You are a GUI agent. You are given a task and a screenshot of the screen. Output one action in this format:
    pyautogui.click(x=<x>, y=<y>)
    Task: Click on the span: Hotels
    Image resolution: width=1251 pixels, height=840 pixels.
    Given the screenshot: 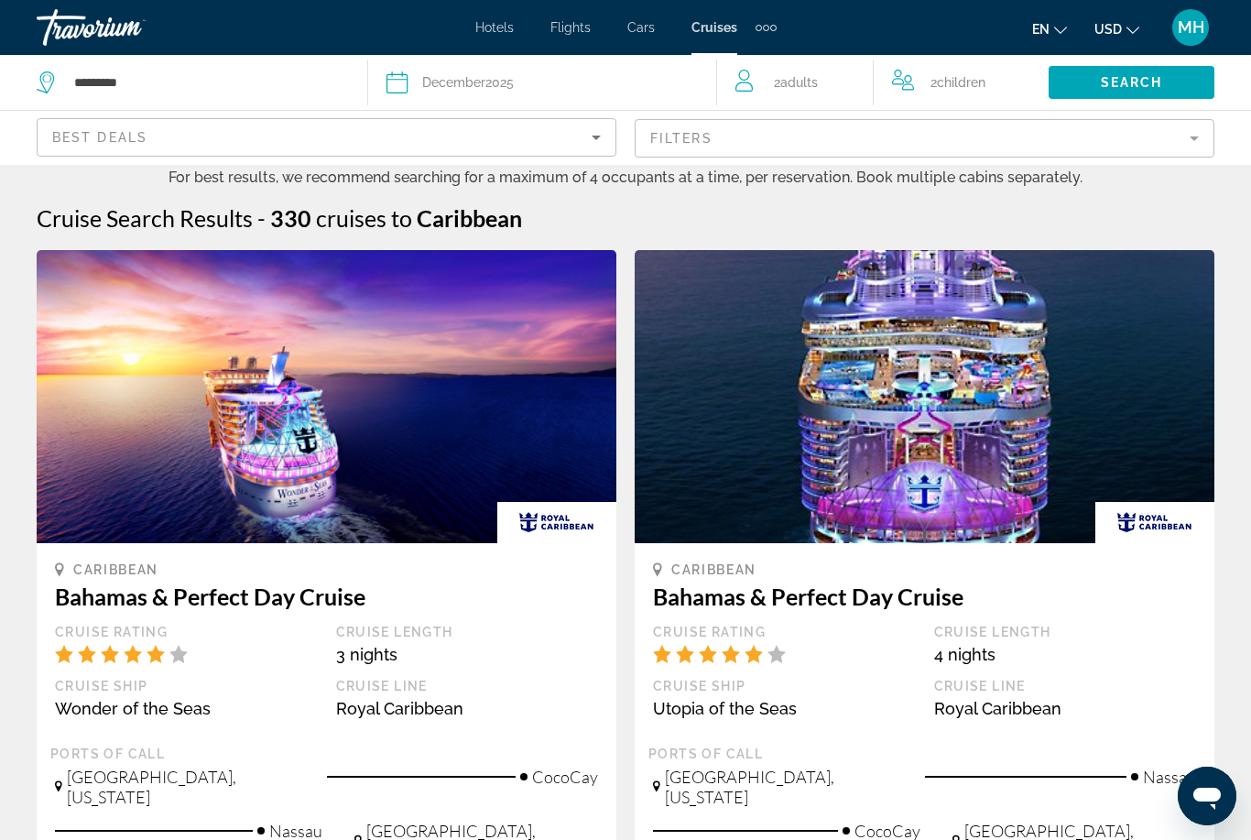 What is the action you would take?
    pyautogui.click(x=495, y=27)
    